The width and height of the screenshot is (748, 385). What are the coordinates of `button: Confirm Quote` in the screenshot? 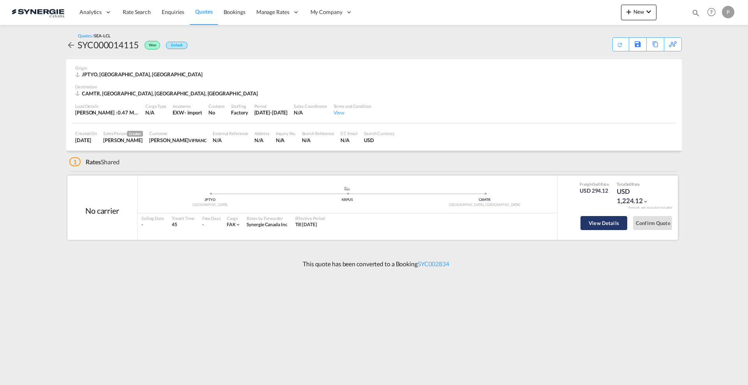 It's located at (653, 223).